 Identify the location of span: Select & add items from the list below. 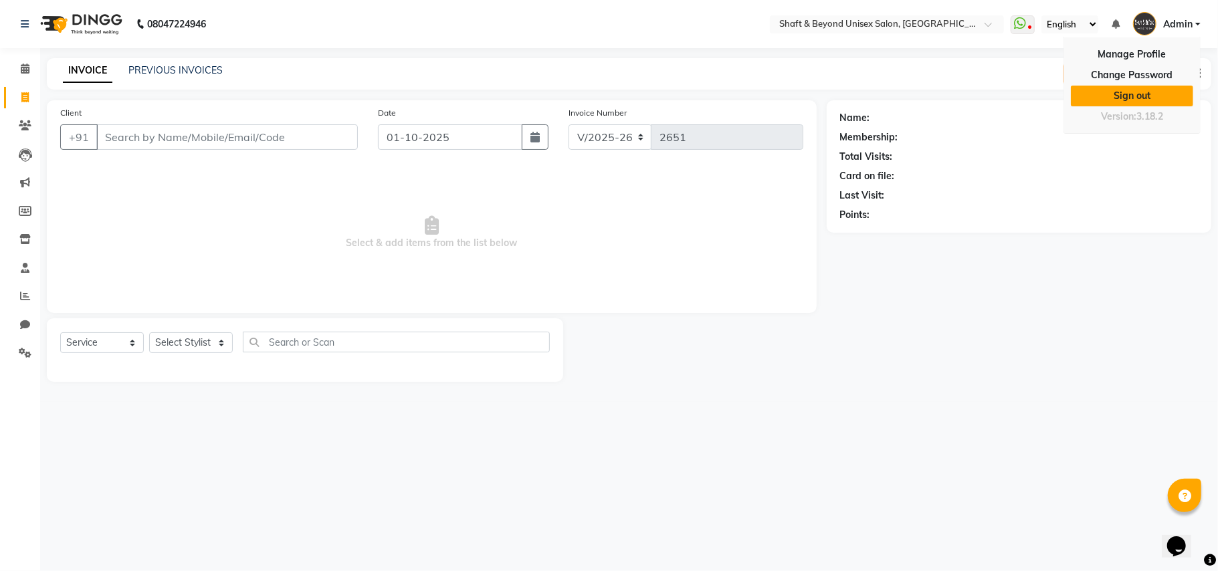
(431, 233).